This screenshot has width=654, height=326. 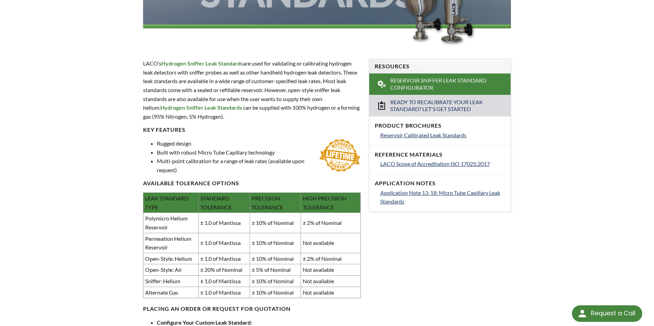 I want to click on img: round button, so click(x=582, y=313).